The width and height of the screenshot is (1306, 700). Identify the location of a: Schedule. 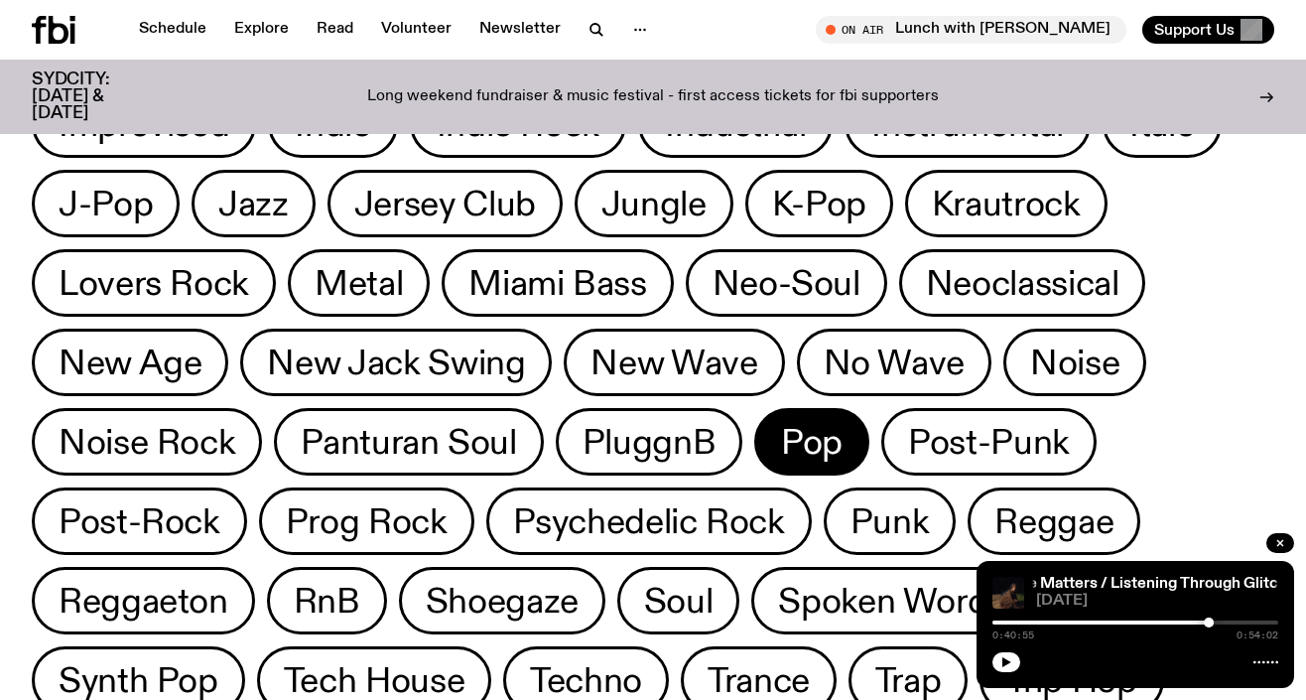
(173, 30).